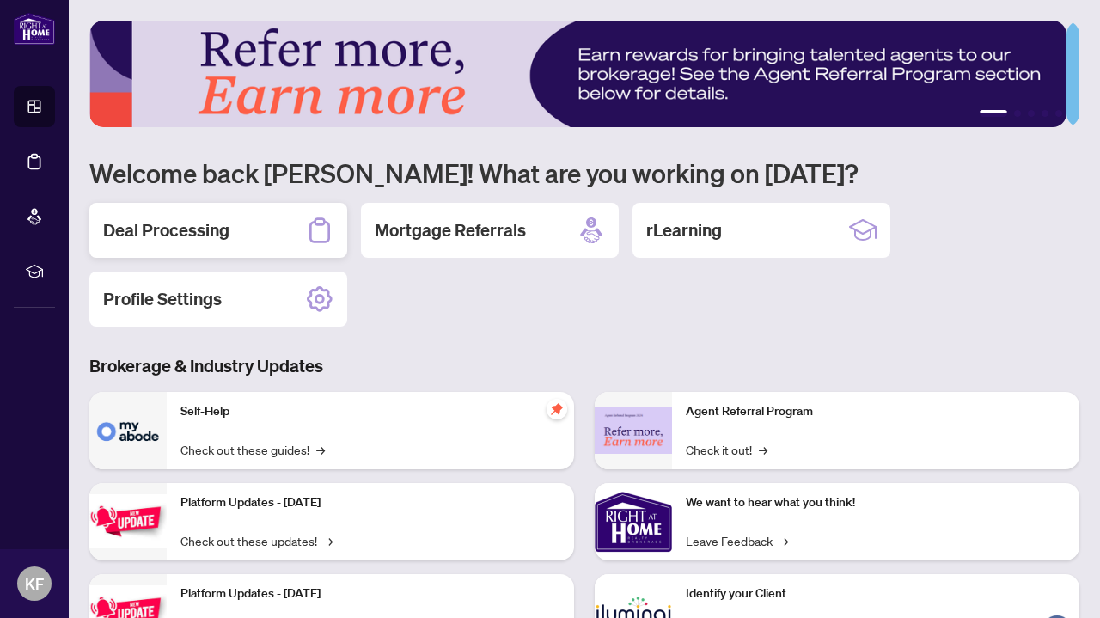 The image size is (1100, 618). I want to click on button: Open asap, so click(1057, 583).